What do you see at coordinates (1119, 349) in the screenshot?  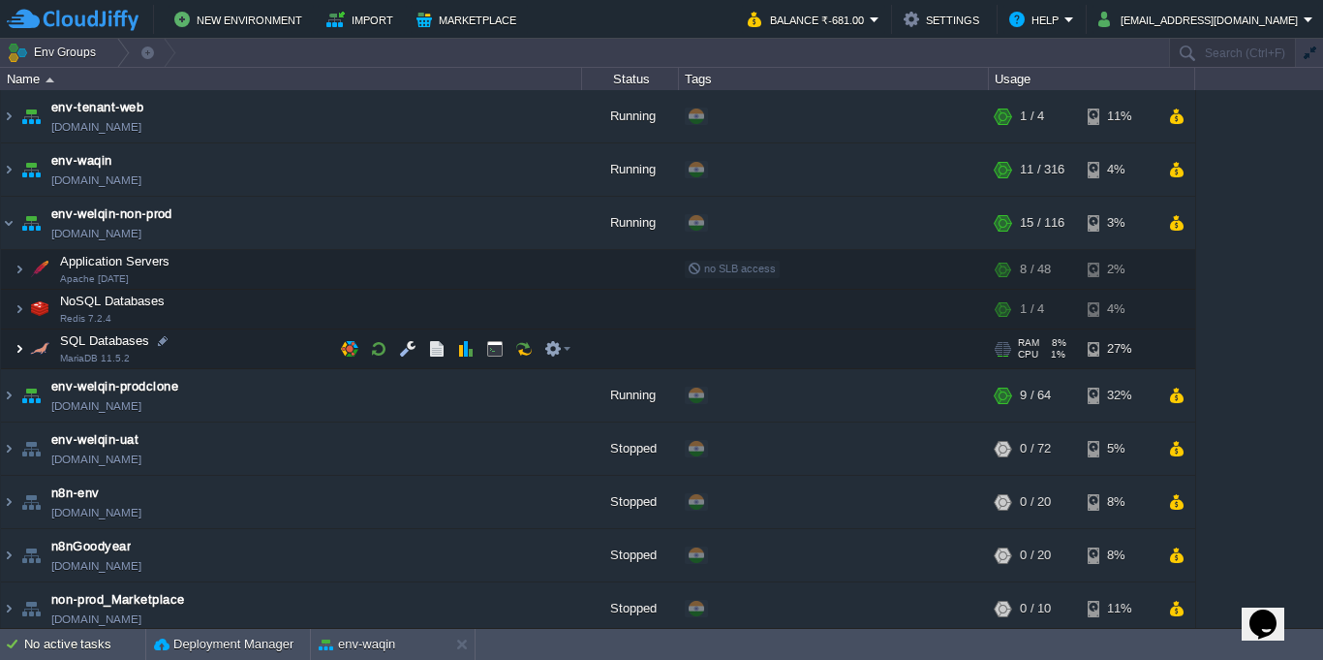 I see `div: 27%` at bounding box center [1119, 349].